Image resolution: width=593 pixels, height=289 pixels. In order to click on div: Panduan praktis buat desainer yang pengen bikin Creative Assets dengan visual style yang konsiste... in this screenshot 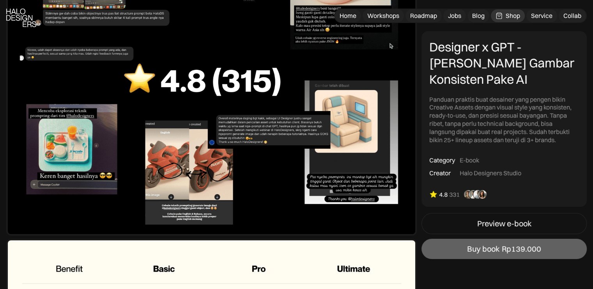, I will do `click(504, 120)`.